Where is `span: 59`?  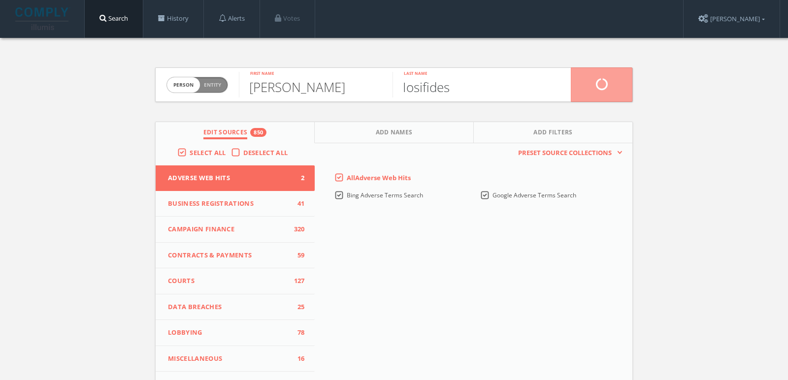 span: 59 is located at coordinates (298, 256).